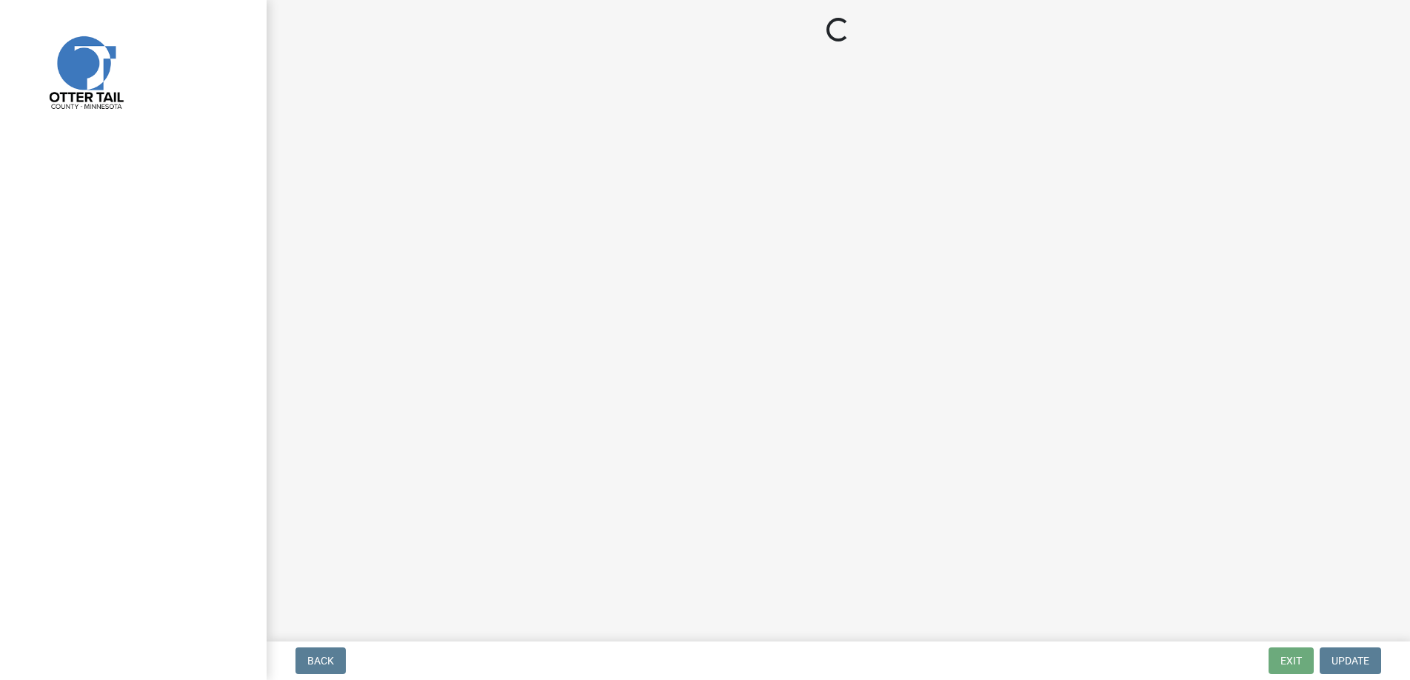 This screenshot has width=1410, height=680. Describe the element at coordinates (1350, 660) in the screenshot. I see `span: Update` at that location.